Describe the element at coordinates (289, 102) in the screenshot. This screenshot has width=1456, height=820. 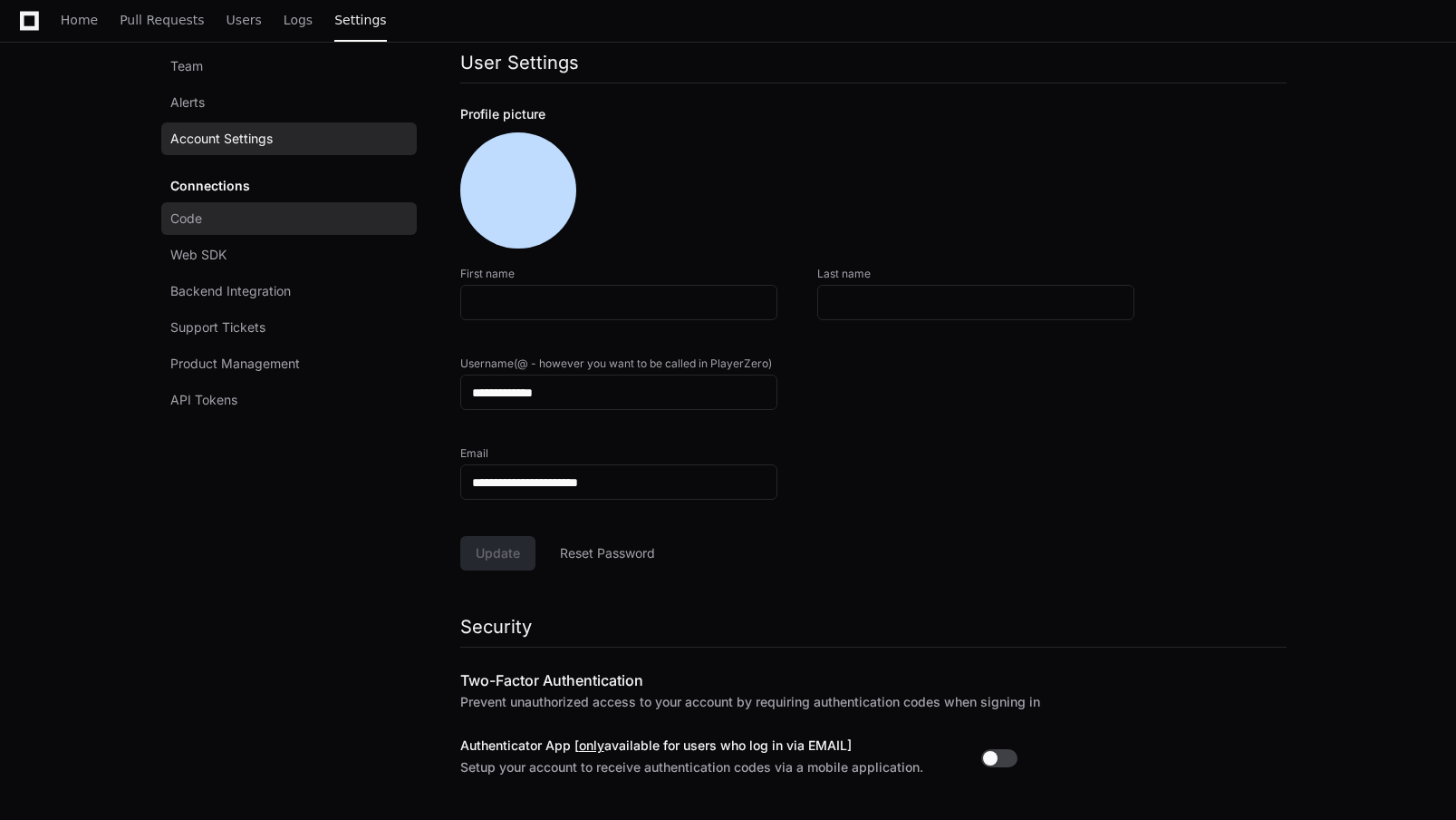
I see `a: Alerts` at that location.